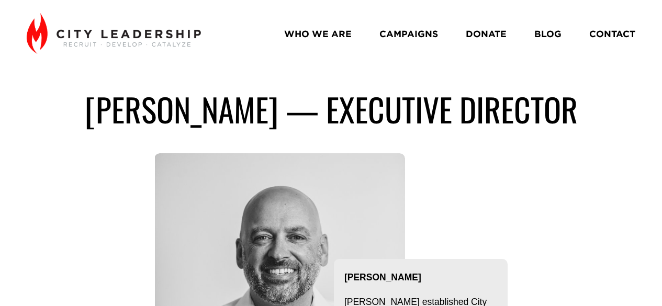 Image resolution: width=662 pixels, height=306 pixels. I want to click on a: DONATE, so click(486, 33).